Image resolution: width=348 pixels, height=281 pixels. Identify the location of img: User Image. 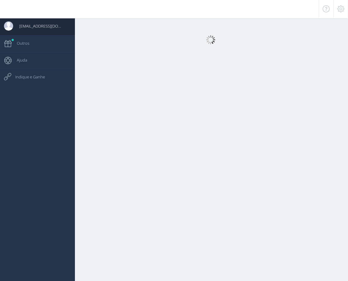
(9, 26).